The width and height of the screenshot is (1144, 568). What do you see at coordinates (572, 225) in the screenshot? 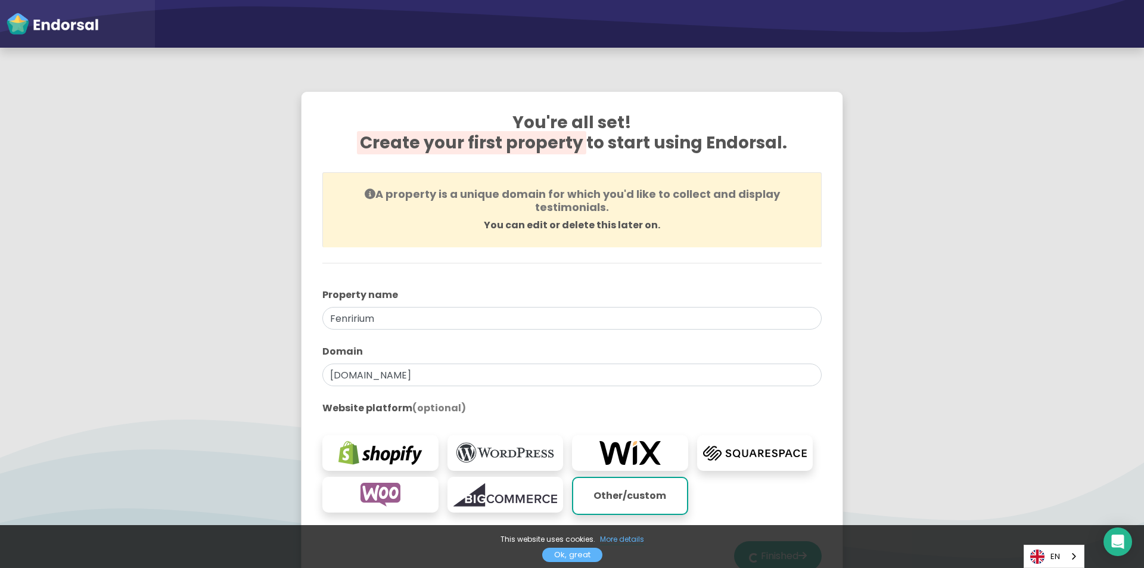
I see `p: You can edit or delete this later on.` at bounding box center [572, 225].